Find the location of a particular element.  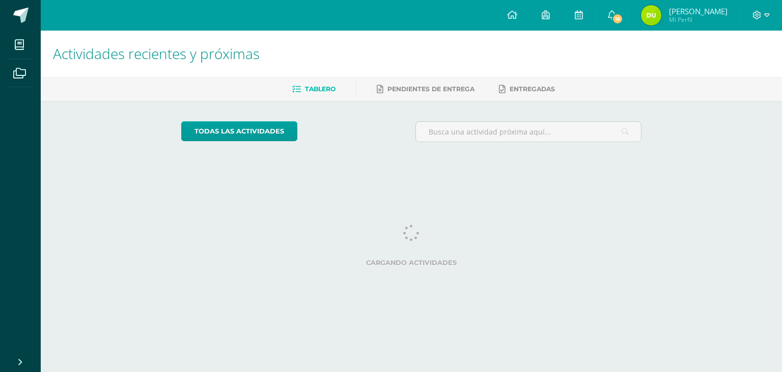

input: Busca una actividad próxima aquí... is located at coordinates (528, 131).